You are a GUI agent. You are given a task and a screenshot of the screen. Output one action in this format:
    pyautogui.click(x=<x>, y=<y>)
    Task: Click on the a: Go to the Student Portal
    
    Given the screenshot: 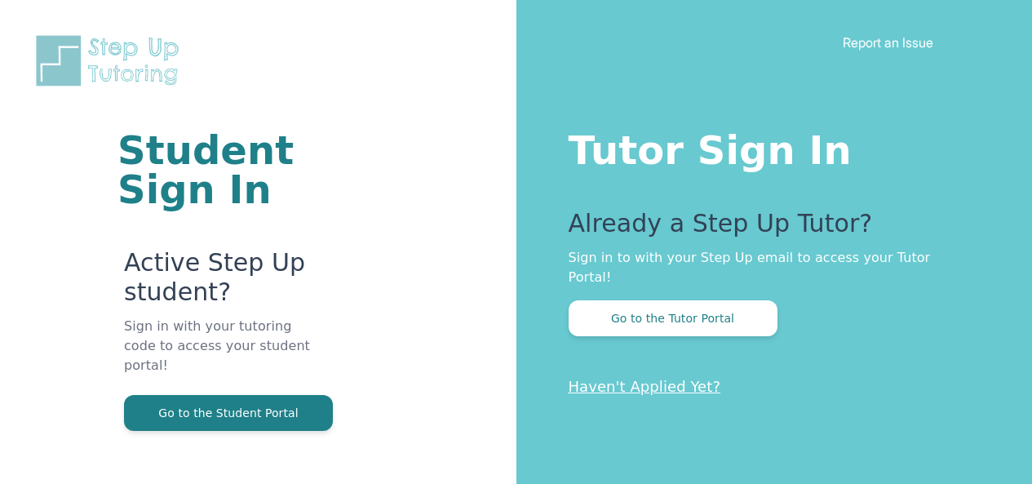 What is the action you would take?
    pyautogui.click(x=228, y=412)
    